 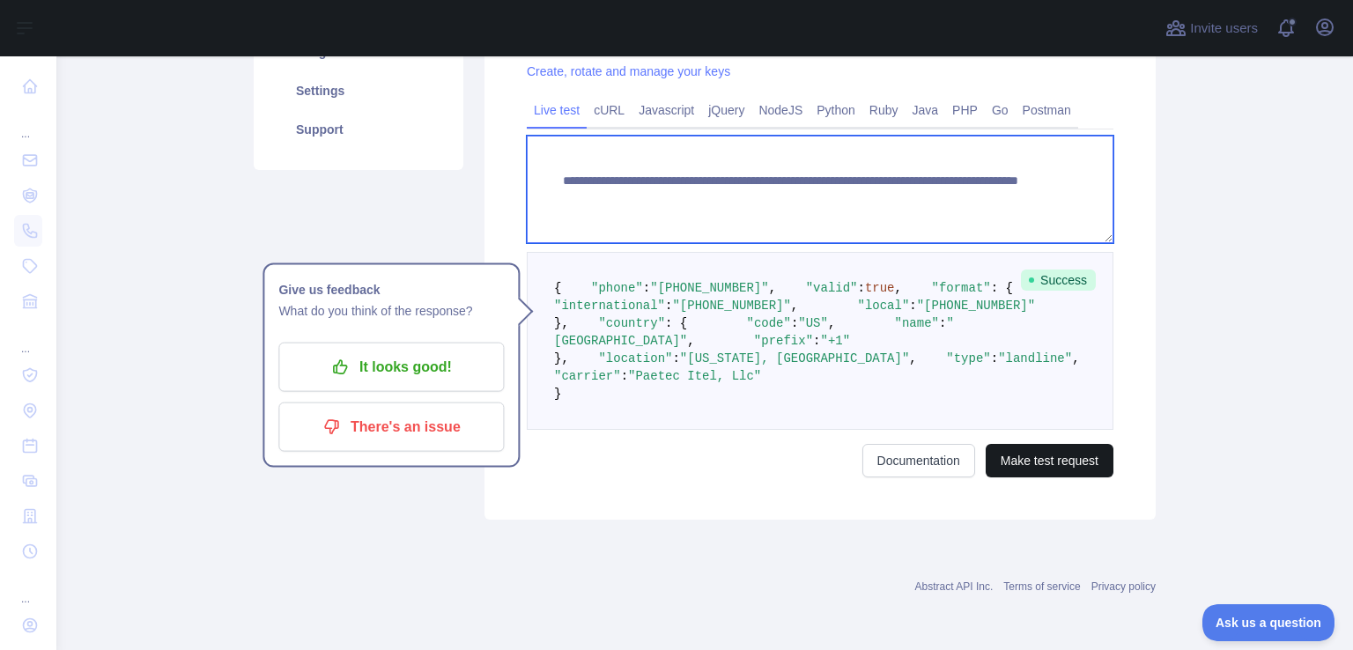 I want to click on h1: Give us feedback, so click(x=391, y=290).